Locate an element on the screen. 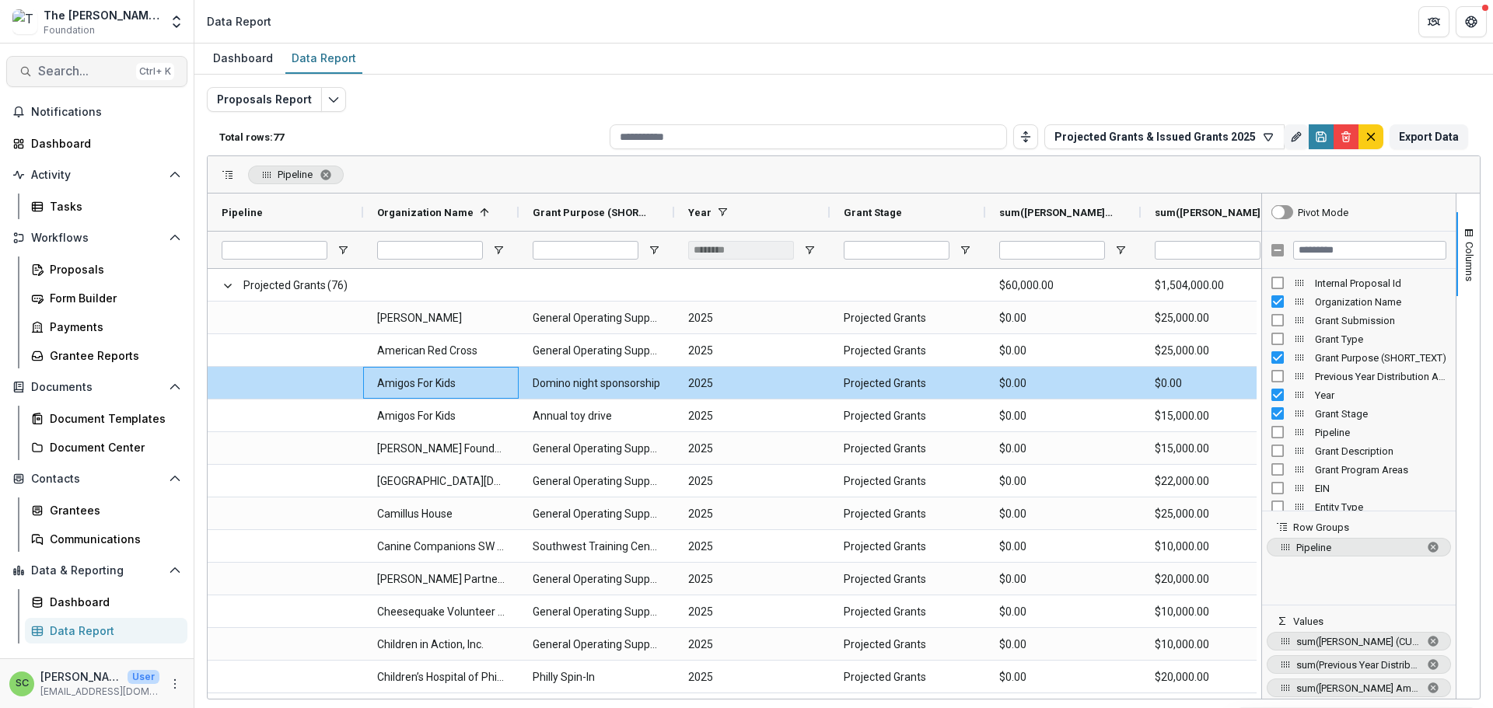 This screenshot has width=1493, height=708. div: Previous Year Distribution Amount (CURRENCY) Column is located at coordinates (1358, 376).